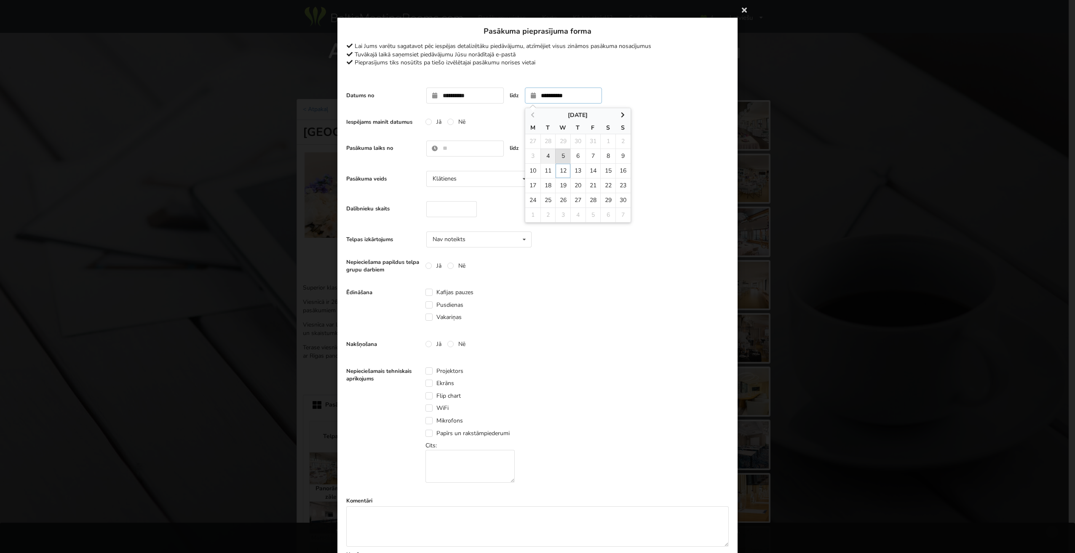 The width and height of the screenshot is (1075, 553). I want to click on td: 9, so click(623, 156).